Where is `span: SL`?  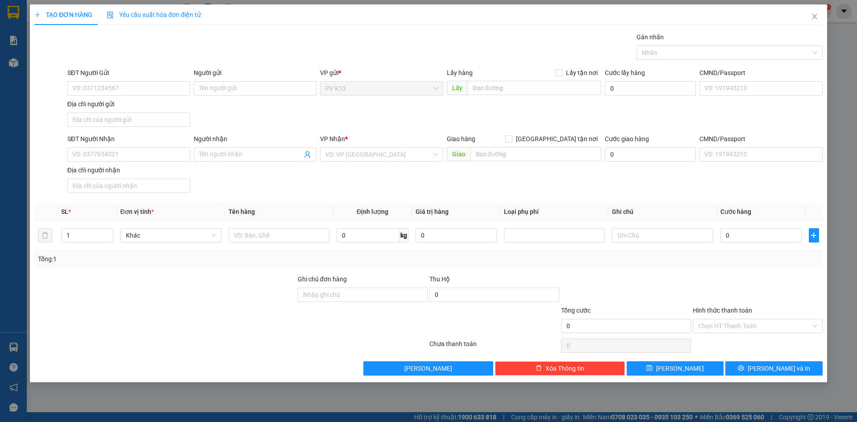
span: SL is located at coordinates (65, 212).